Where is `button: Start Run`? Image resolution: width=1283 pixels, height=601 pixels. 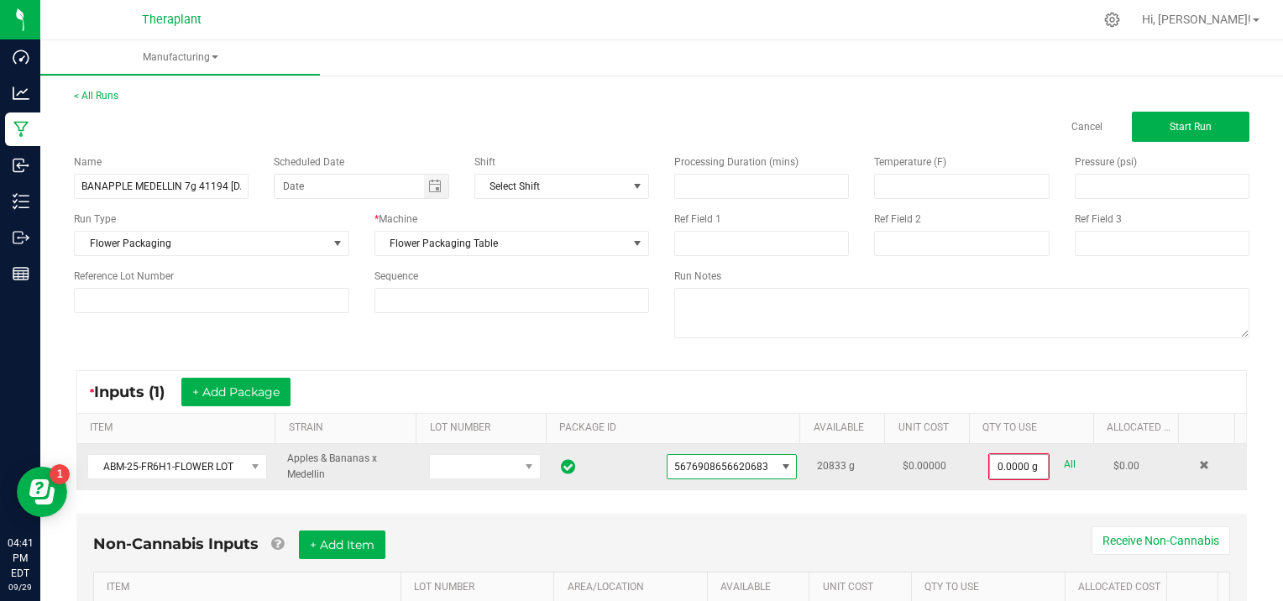
button: Start Run is located at coordinates (1191, 127).